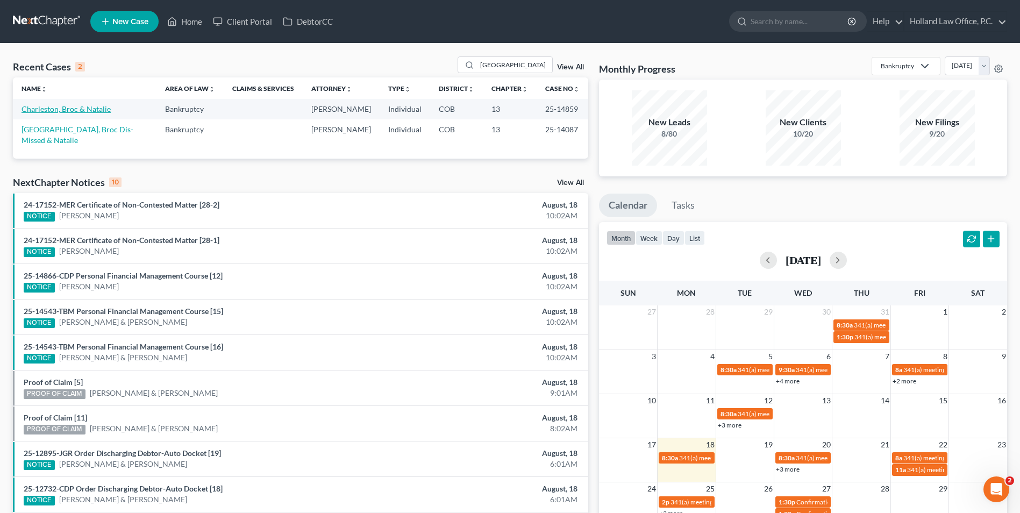 The height and width of the screenshot is (513, 1020). What do you see at coordinates (943, 400) in the screenshot?
I see `span: 15` at bounding box center [943, 400].